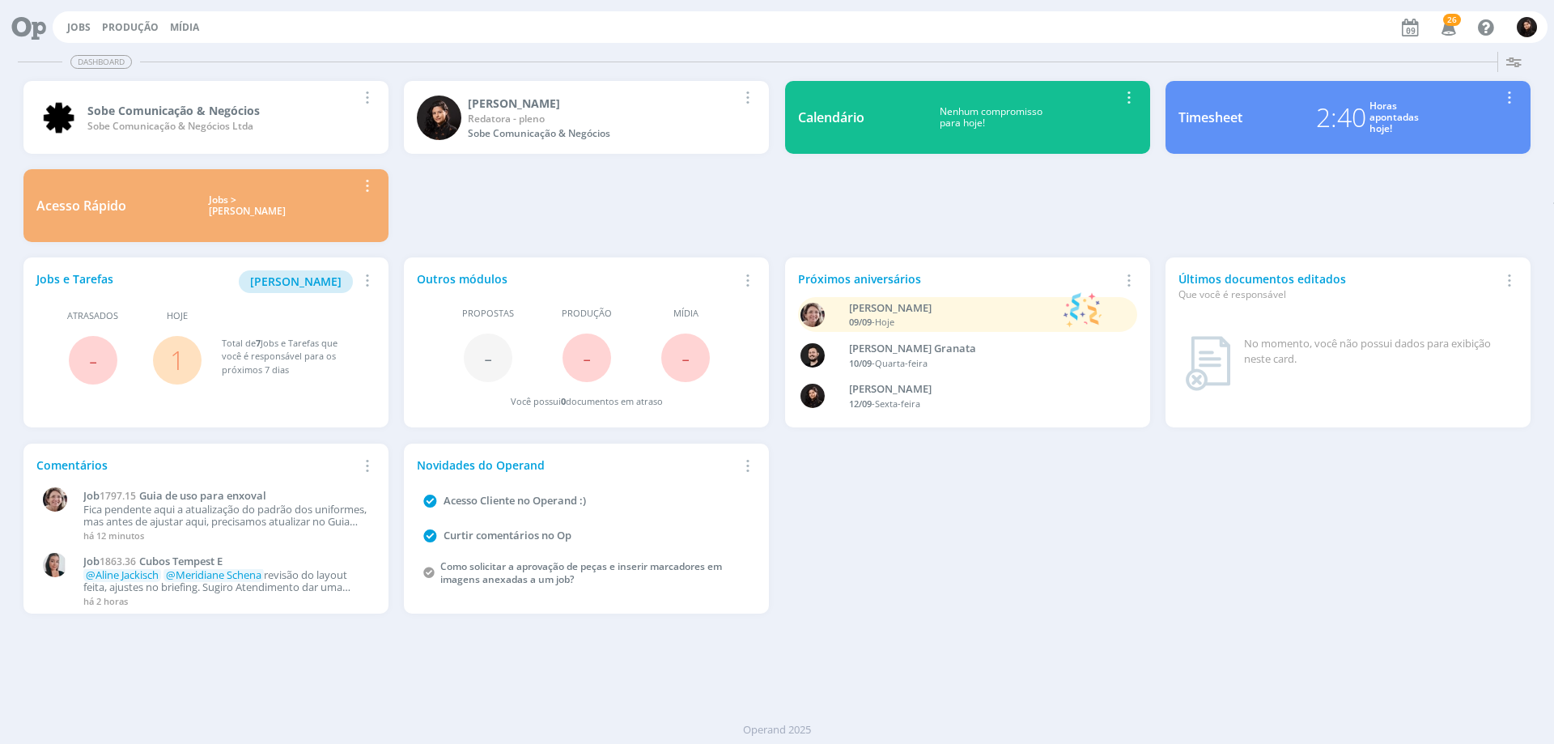 This screenshot has width=1554, height=744. Describe the element at coordinates (1341, 117) in the screenshot. I see `div: 2:40` at that location.